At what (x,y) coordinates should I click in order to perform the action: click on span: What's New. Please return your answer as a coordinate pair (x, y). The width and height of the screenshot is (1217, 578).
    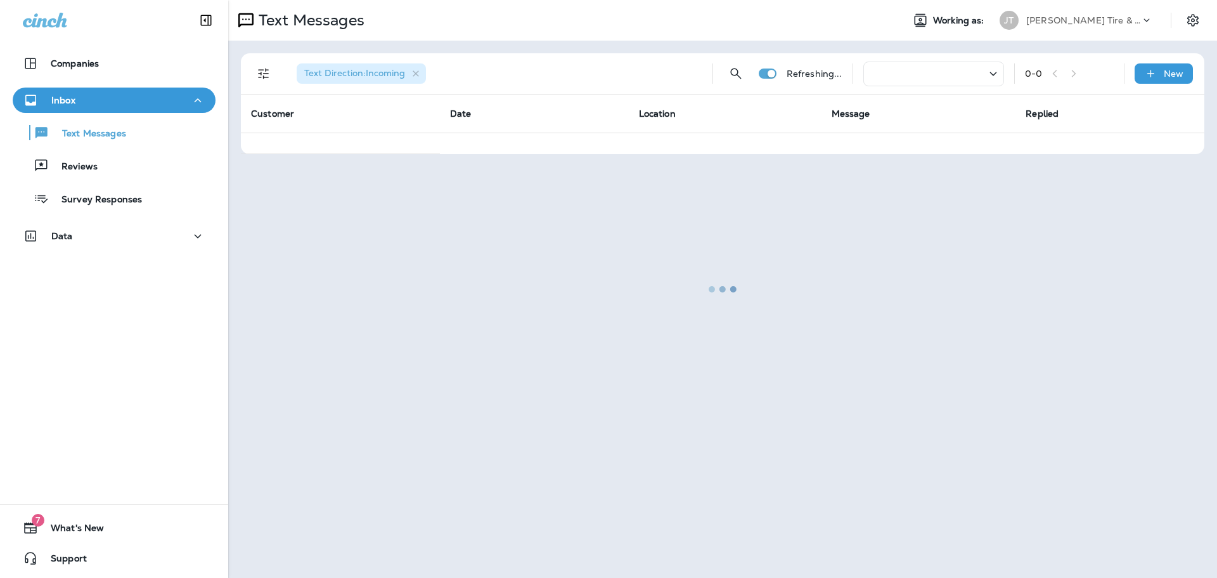
    Looking at the image, I should click on (71, 530).